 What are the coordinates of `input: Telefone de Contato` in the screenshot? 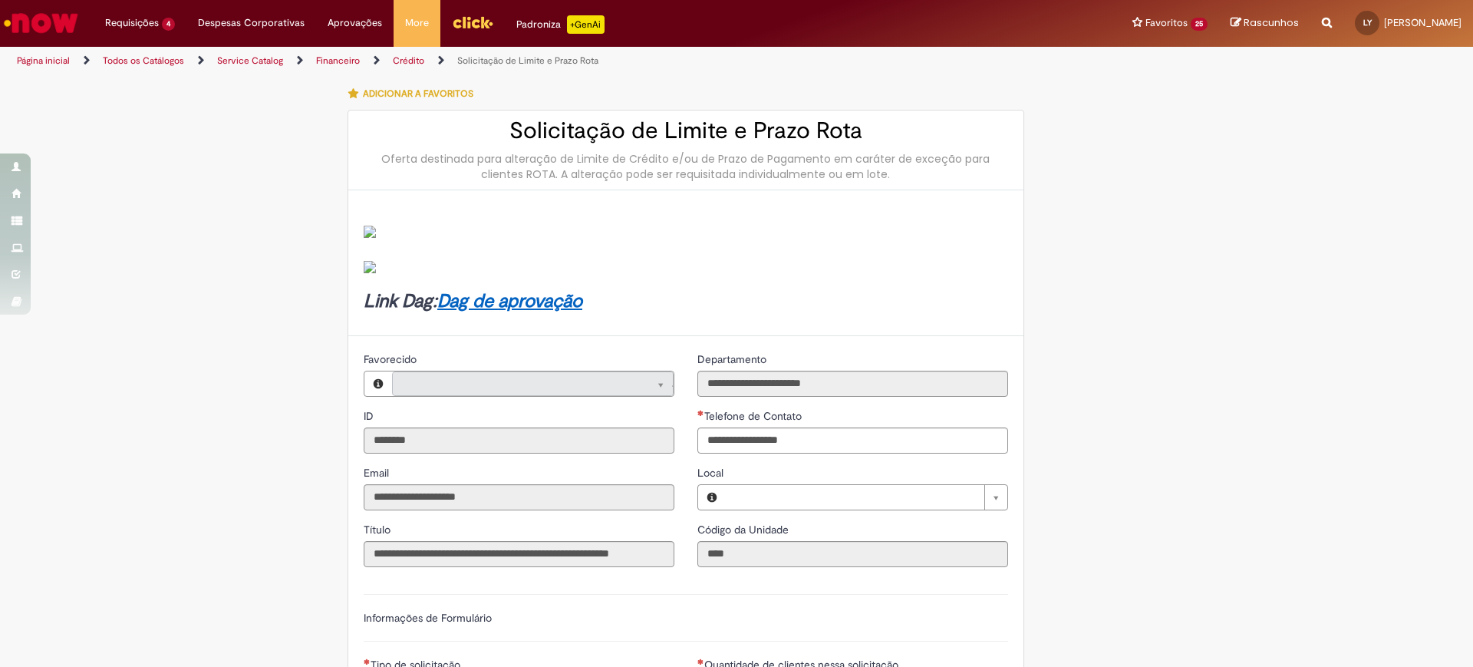 It's located at (852, 440).